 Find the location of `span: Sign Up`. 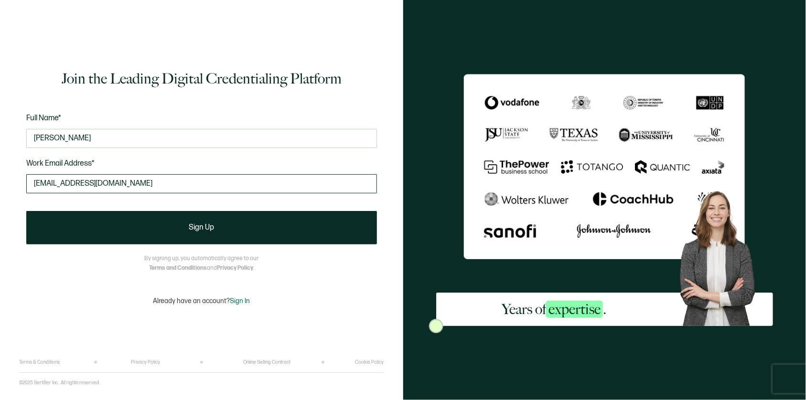

span: Sign Up is located at coordinates (201, 228).